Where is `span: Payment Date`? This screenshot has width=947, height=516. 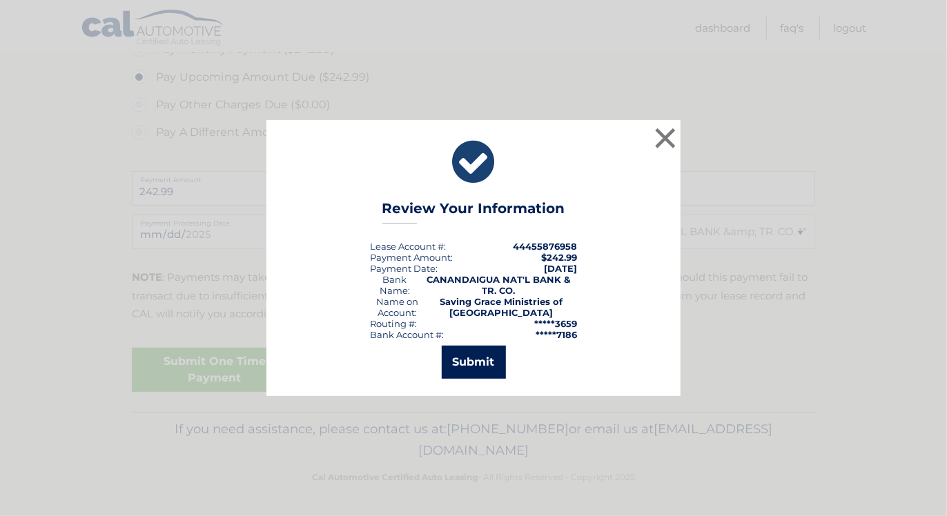 span: Payment Date is located at coordinates (403, 269).